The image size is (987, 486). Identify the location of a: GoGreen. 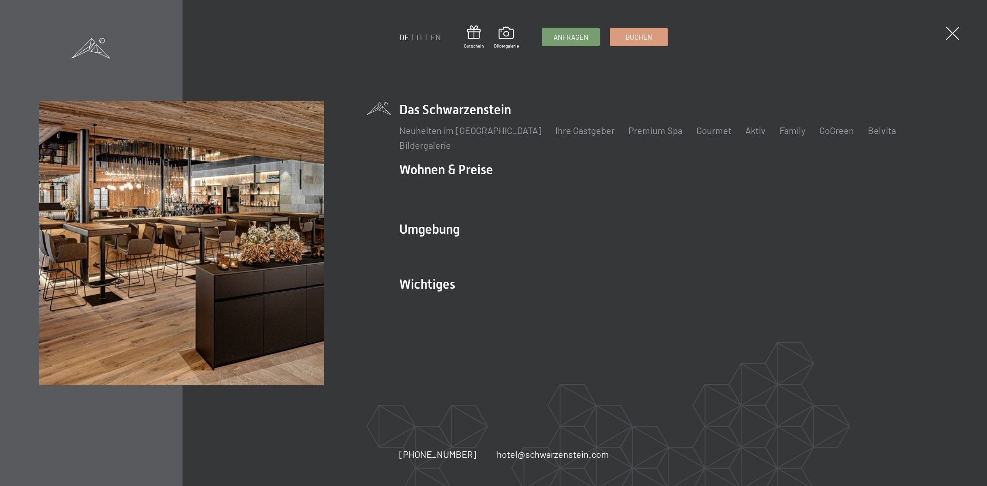
(837, 130).